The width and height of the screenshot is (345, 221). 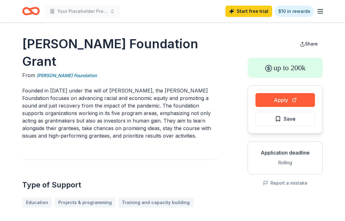 I want to click on a: Home, so click(x=31, y=11).